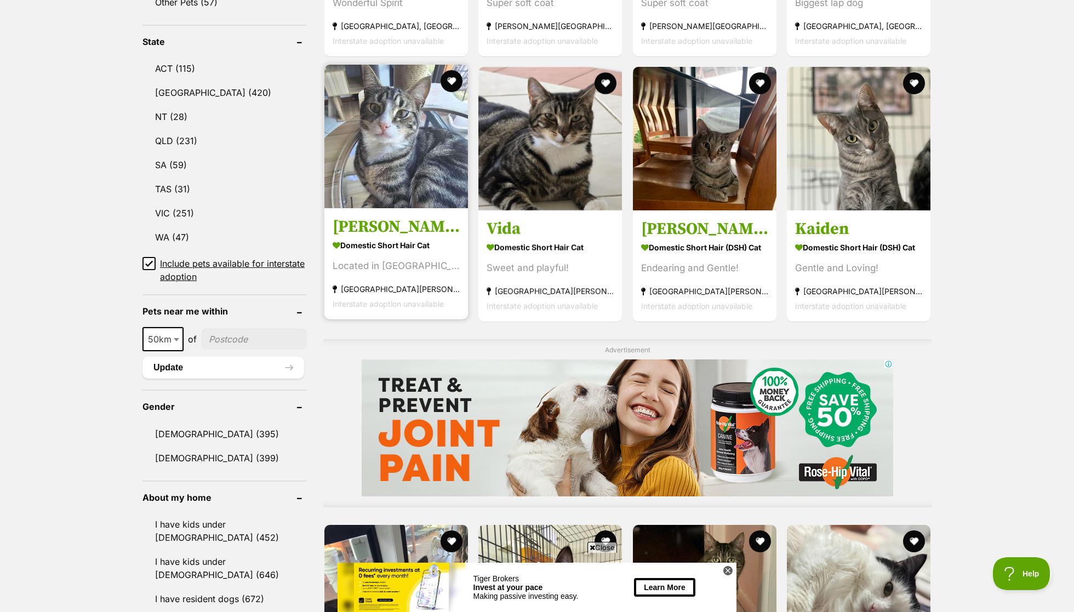 The height and width of the screenshot is (612, 1074). What do you see at coordinates (396, 136) in the screenshot?
I see `img: Tyler - Domestic Short Hair Cat` at bounding box center [396, 136].